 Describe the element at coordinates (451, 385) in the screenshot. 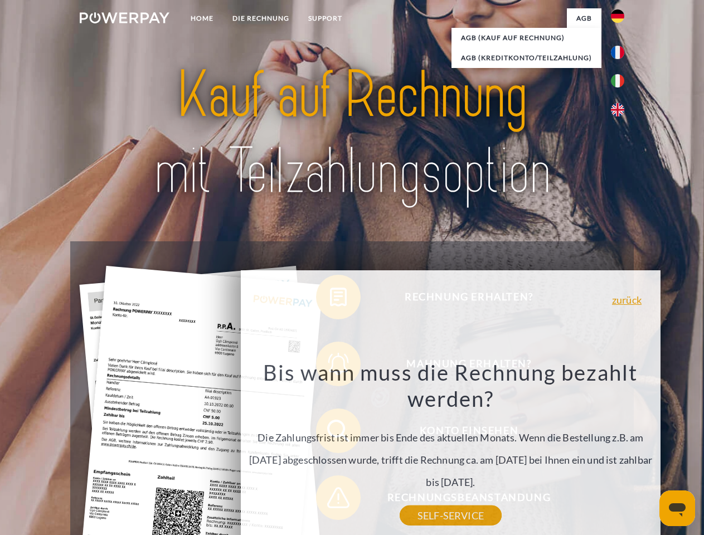

I see `h3: Bis wann muss die Rechnung bezahlt werden?` at that location.